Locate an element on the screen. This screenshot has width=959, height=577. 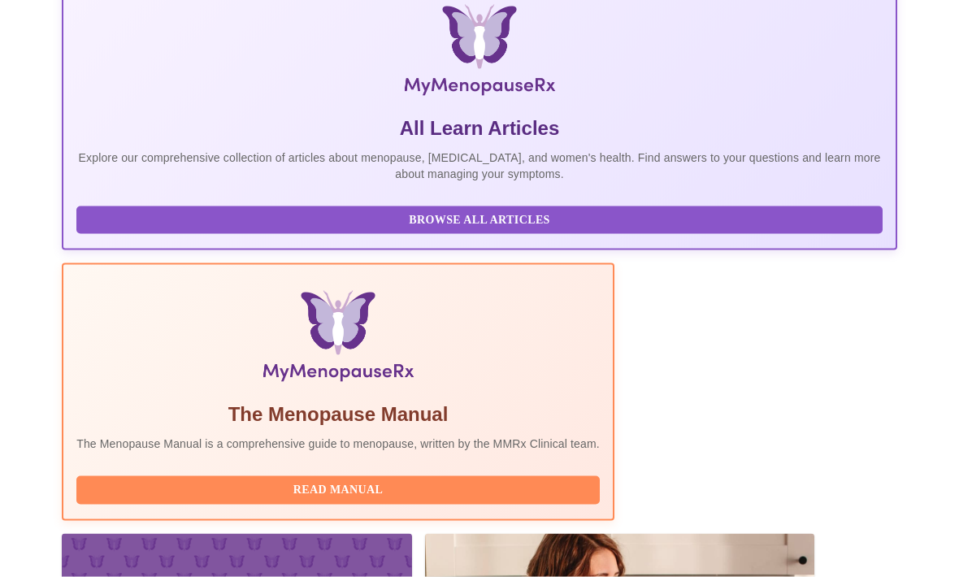
a: Read Manual is located at coordinates (340, 488).